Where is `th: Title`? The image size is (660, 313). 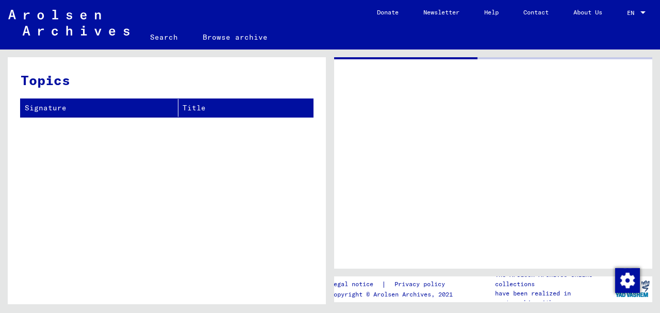
th: Title is located at coordinates (246, 108).